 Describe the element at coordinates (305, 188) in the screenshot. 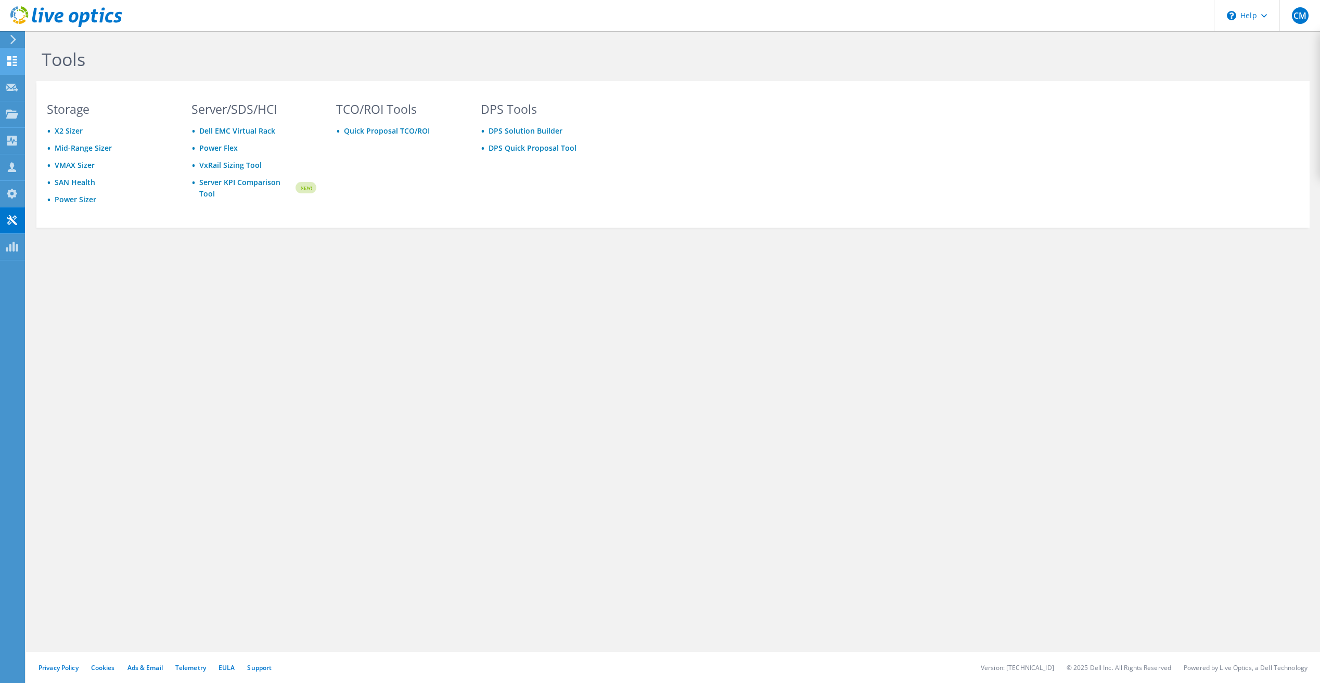

I see `img: new-badge.svg` at that location.